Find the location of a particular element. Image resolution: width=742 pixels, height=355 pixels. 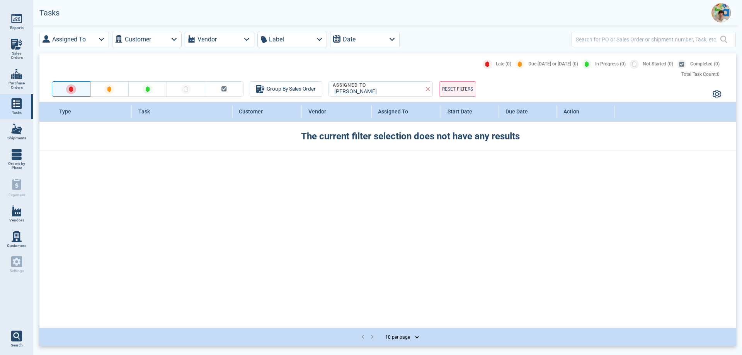

nav: pagination navigation is located at coordinates (368, 337).